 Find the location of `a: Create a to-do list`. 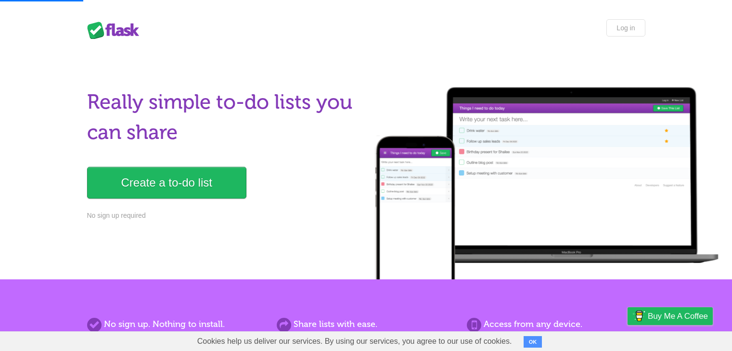

a: Create a to-do list is located at coordinates (166, 183).